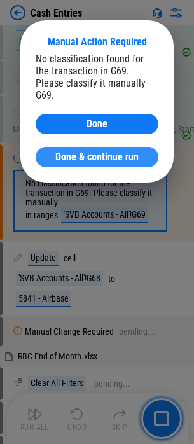 The width and height of the screenshot is (194, 444). Describe the element at coordinates (97, 124) in the screenshot. I see `span: Done` at that location.